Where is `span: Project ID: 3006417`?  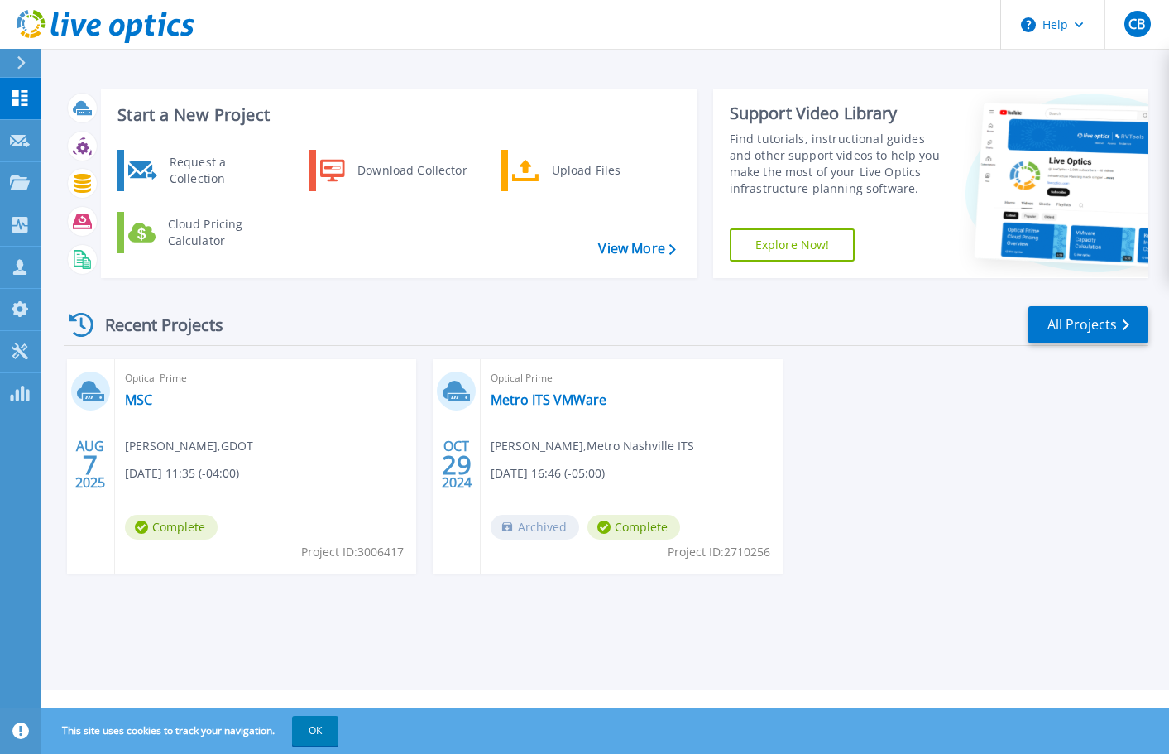
span: Project ID: 3006417 is located at coordinates (353, 552).